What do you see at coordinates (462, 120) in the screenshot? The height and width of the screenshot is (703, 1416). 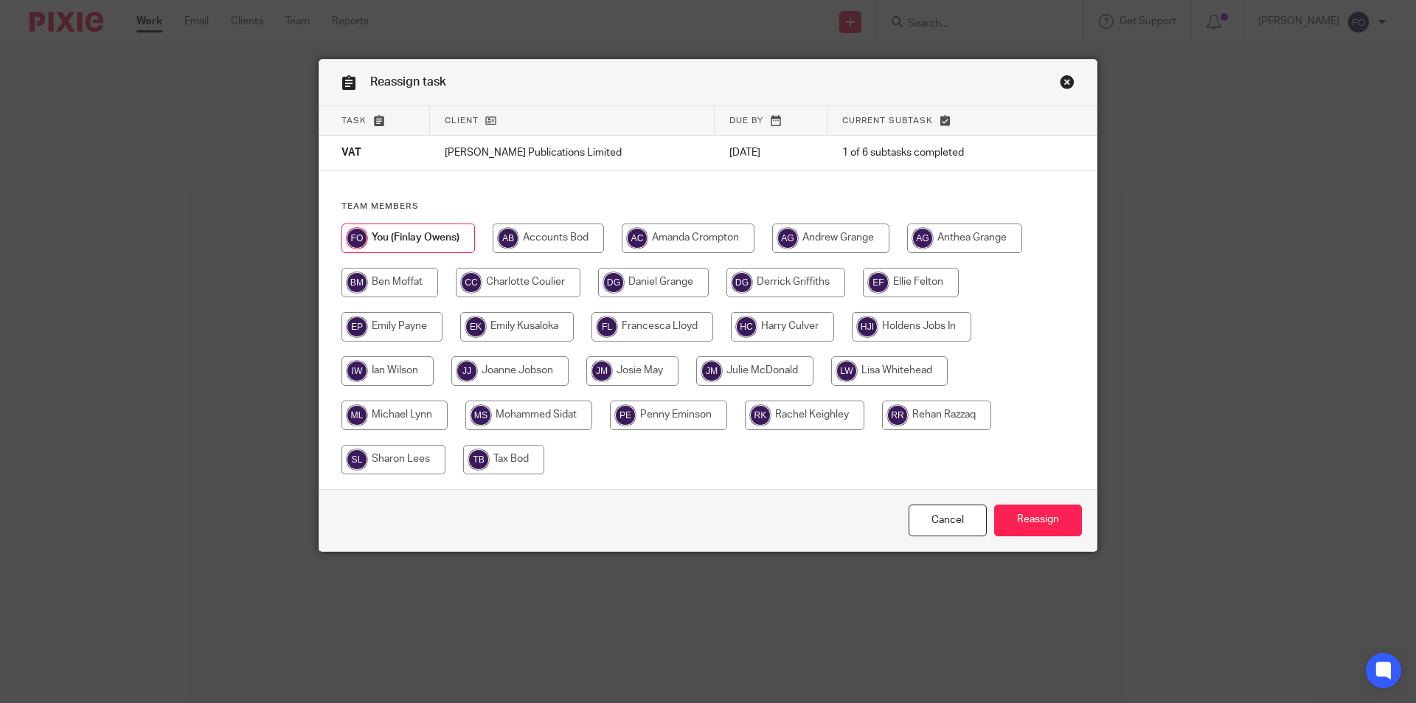 I see `span: Client` at bounding box center [462, 120].